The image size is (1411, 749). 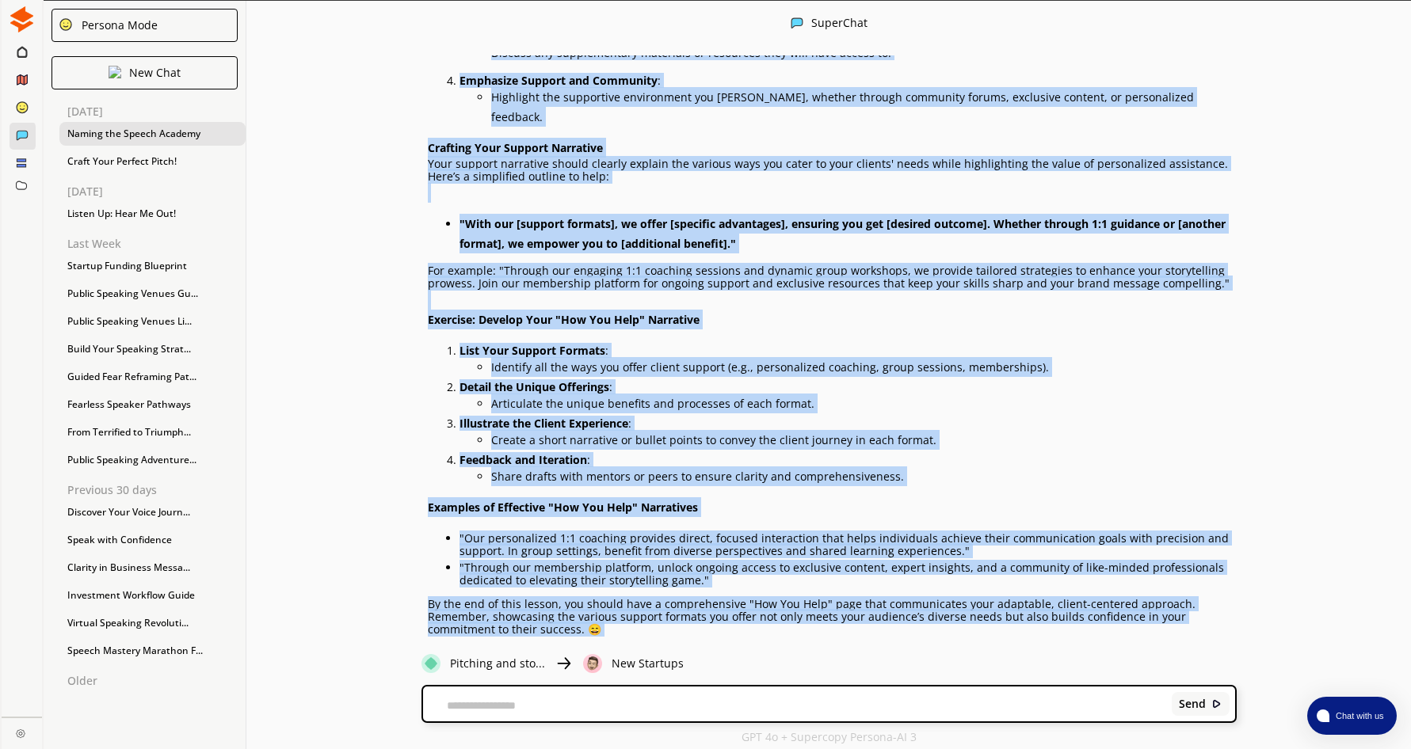 What do you see at coordinates (152, 214) in the screenshot?
I see `div: Listen Up: Hear Me Out!` at bounding box center [152, 214].